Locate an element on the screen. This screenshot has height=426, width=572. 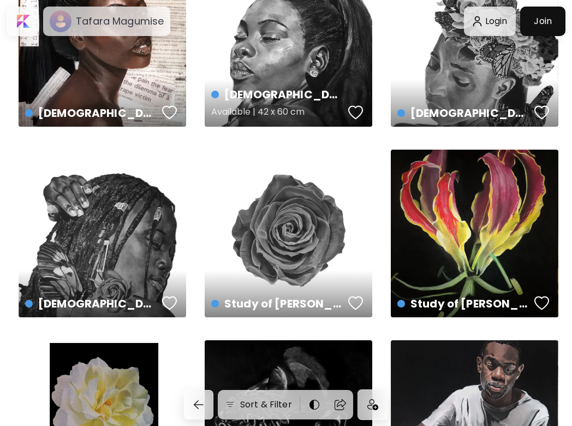
a: Join is located at coordinates (542, 21).